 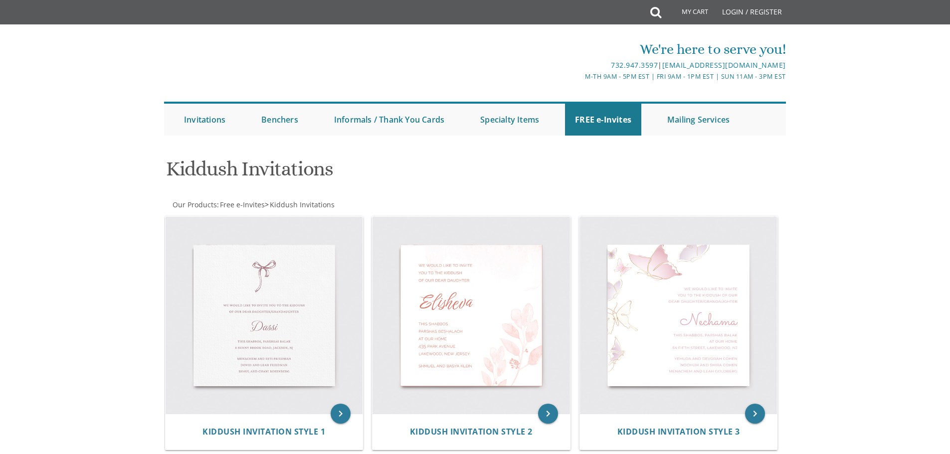 What do you see at coordinates (264, 432) in the screenshot?
I see `span: Kiddush Invitation Style 1` at bounding box center [264, 432].